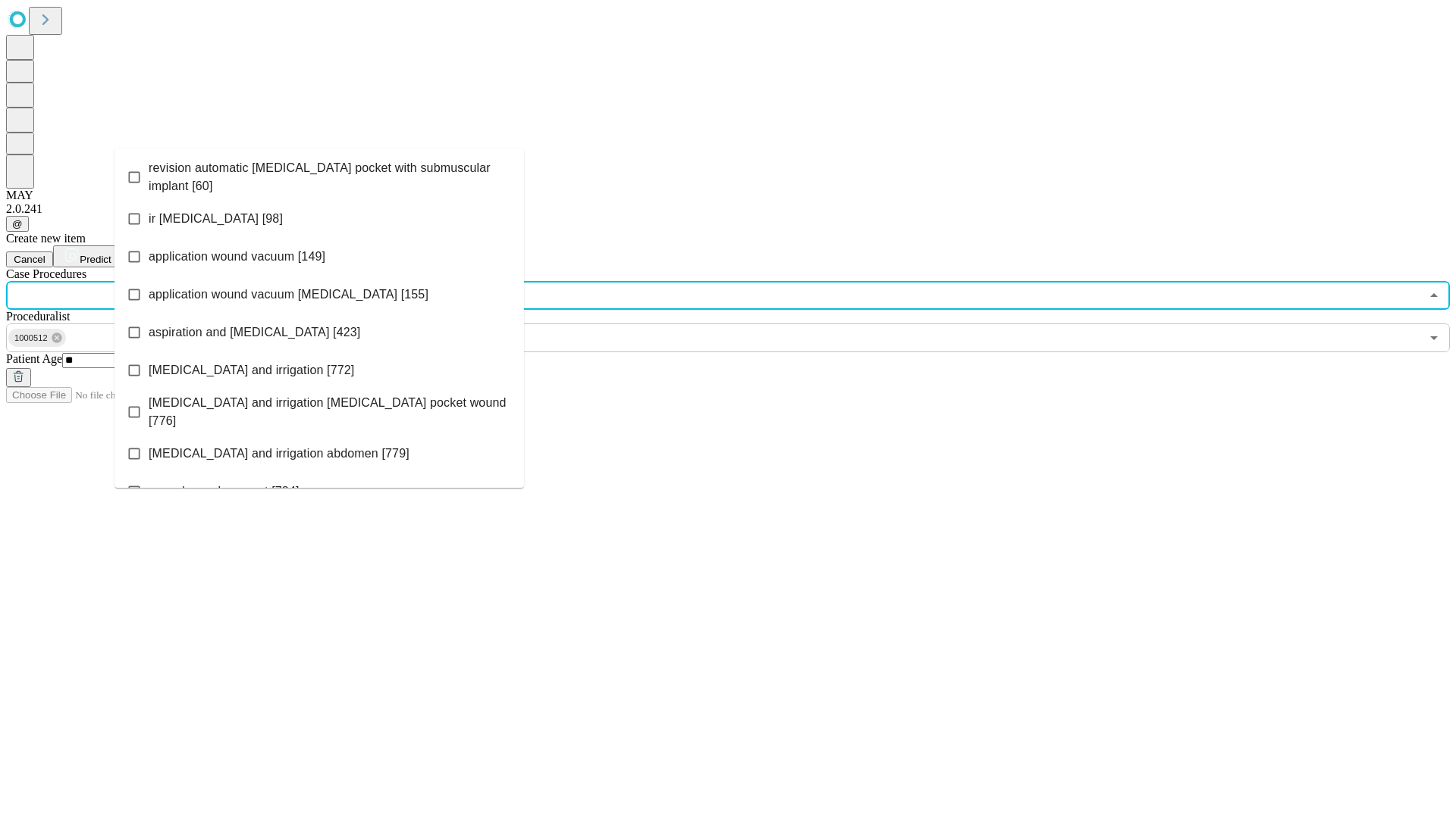  What do you see at coordinates (34, 358) in the screenshot?
I see `span: Patient Age` at bounding box center [34, 358].